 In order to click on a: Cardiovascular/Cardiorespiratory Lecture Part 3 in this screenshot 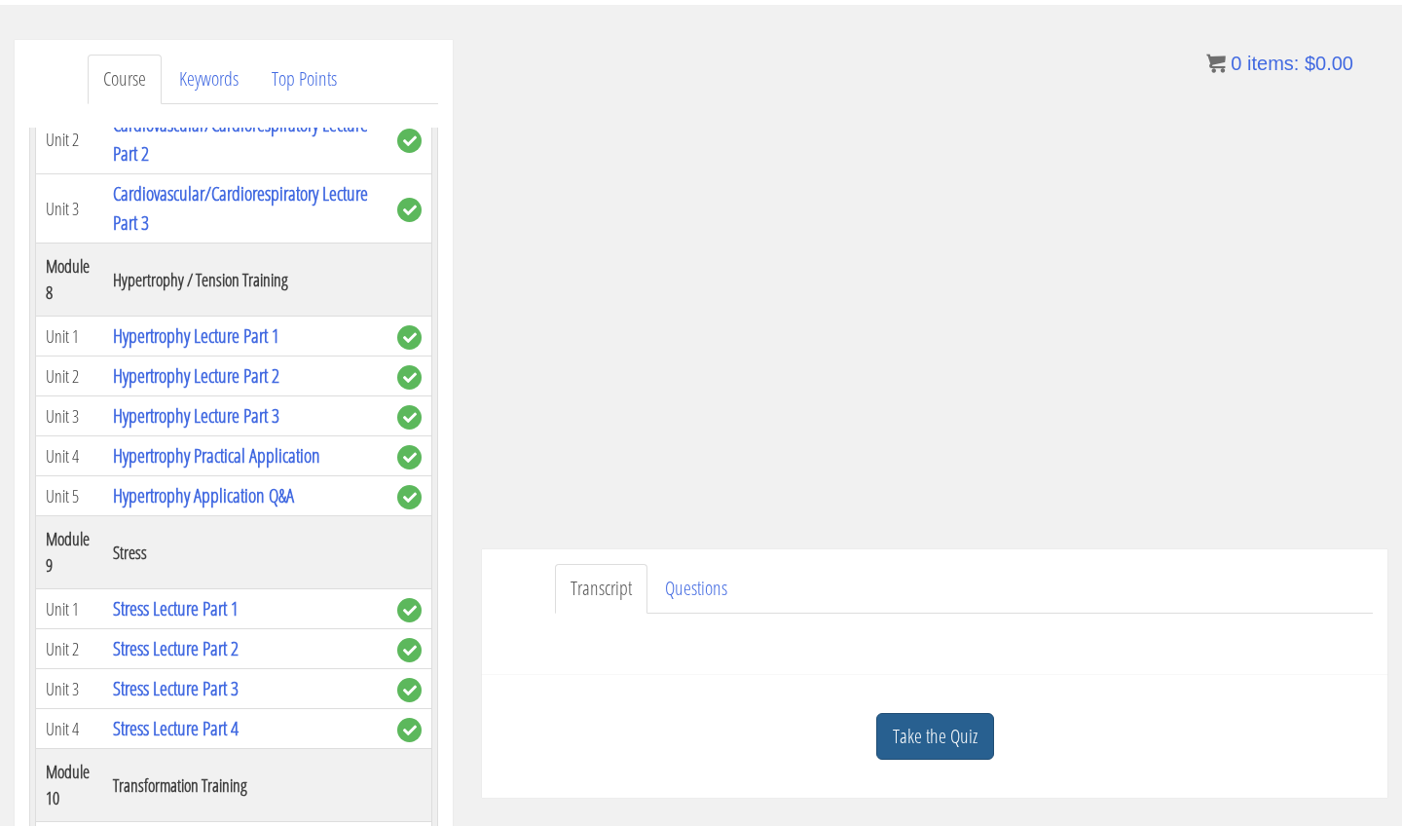, I will do `click(240, 207)`.